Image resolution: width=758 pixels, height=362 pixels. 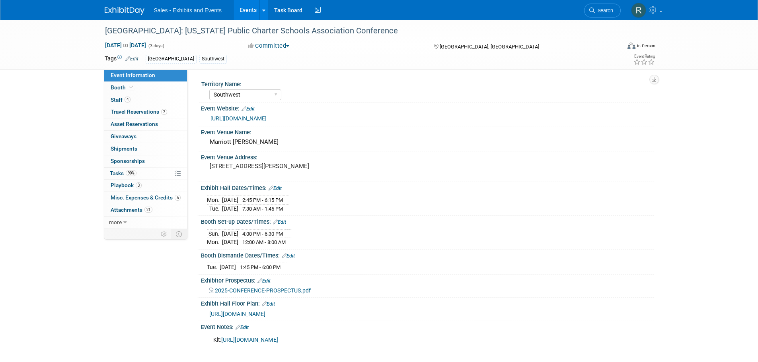 What do you see at coordinates (645, 46) in the screenshot?
I see `div: In-Person` at bounding box center [645, 46].